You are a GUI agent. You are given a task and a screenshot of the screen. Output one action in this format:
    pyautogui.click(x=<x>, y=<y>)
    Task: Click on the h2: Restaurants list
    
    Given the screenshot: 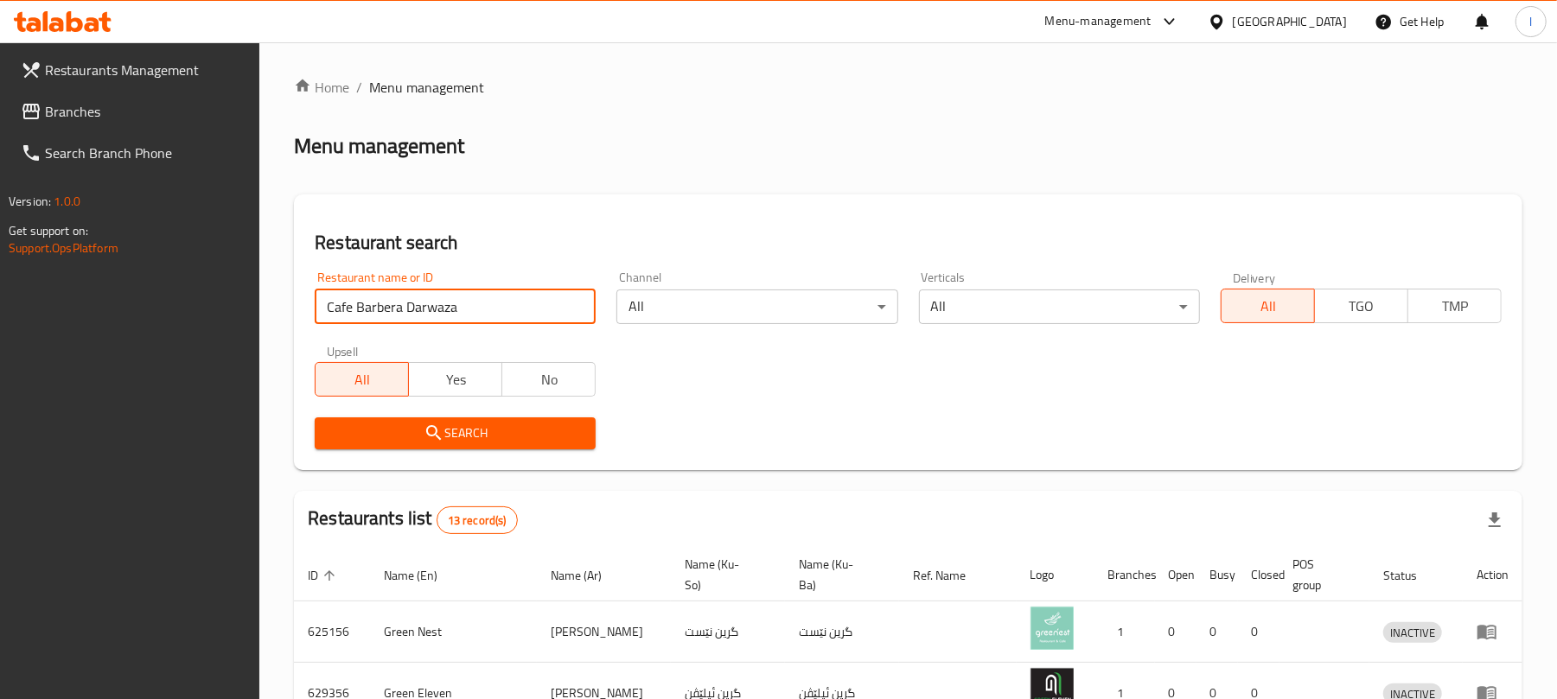 What is the action you would take?
    pyautogui.click(x=412, y=520)
    